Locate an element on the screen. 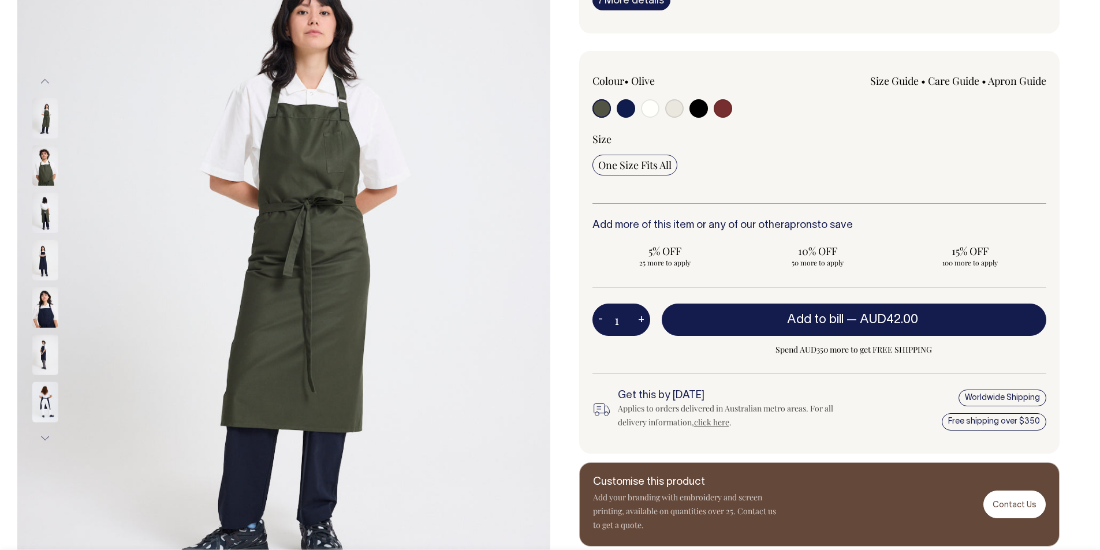 This screenshot has width=1100, height=550. button: Next is located at coordinates (45, 438).